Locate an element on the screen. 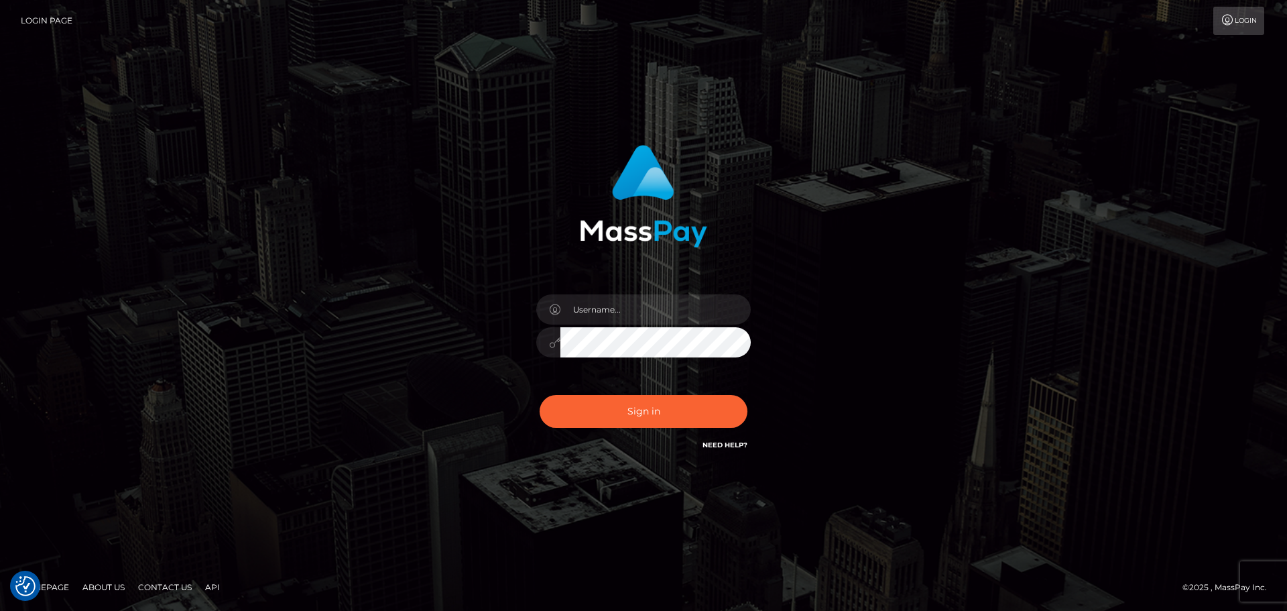 This screenshot has width=1287, height=611. div: © 2025 , MassPay Inc. is located at coordinates (1230, 587).